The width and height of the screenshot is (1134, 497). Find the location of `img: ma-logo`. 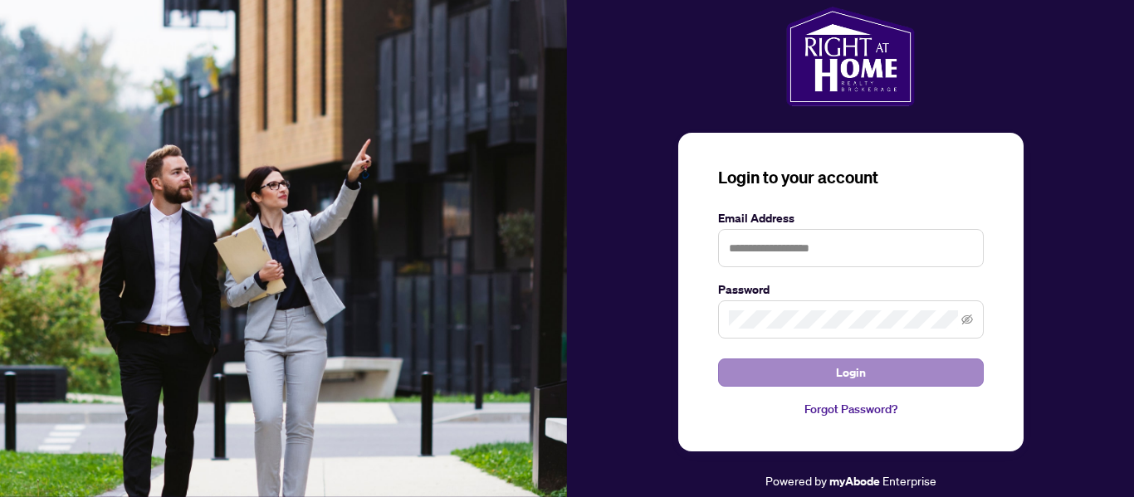

img: ma-logo is located at coordinates (850, 56).